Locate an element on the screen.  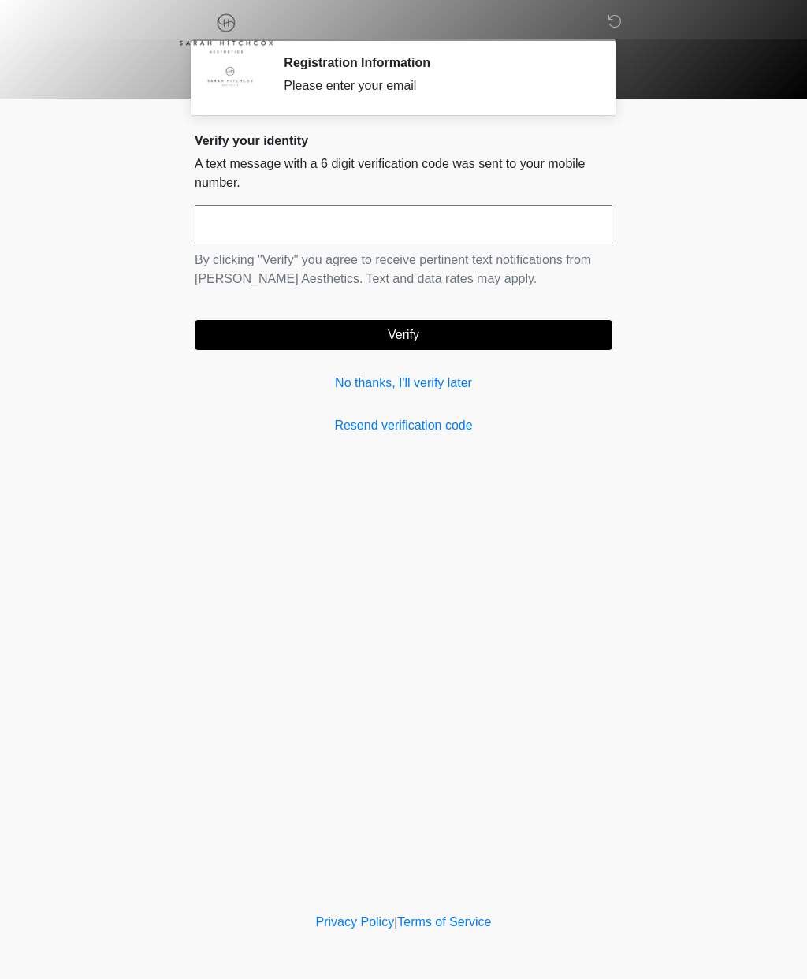
img: Sarah Hitchcox Aesthetics Logo is located at coordinates (226, 32).